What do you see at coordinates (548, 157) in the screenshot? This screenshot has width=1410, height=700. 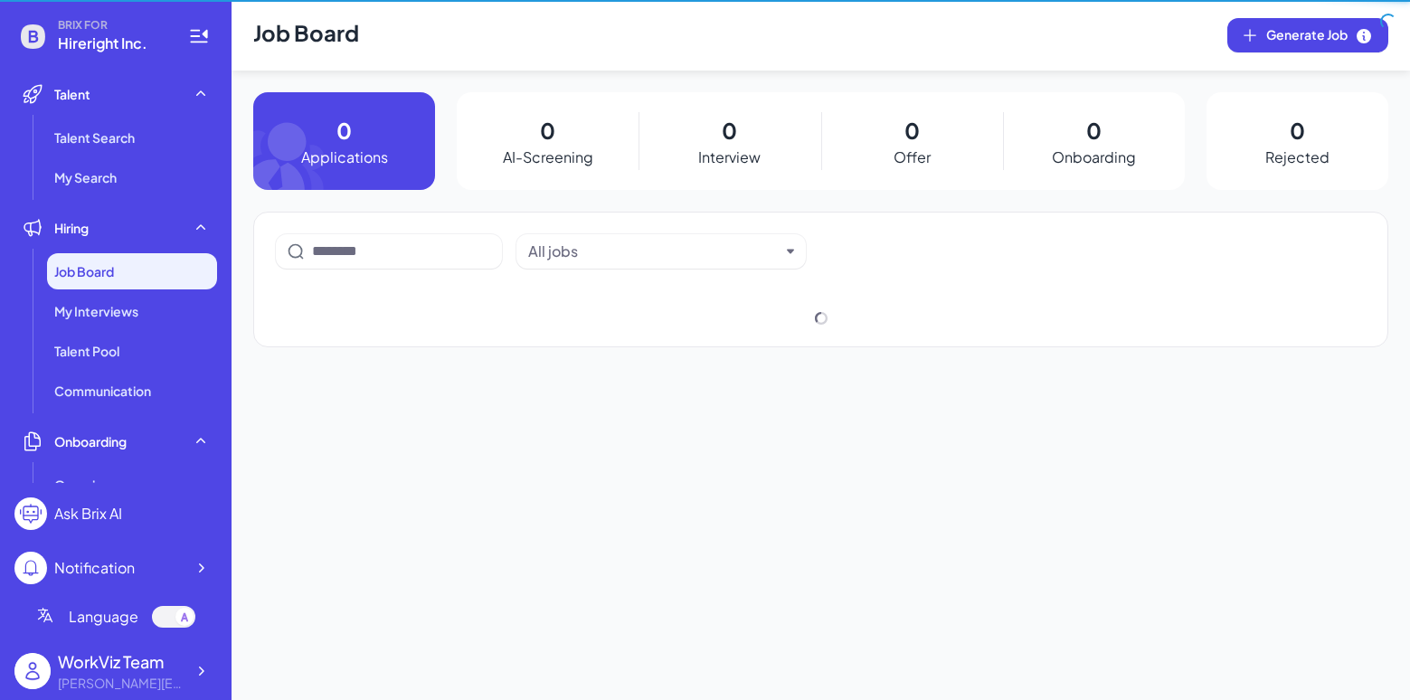 I see `p: AI-Screening` at bounding box center [548, 157].